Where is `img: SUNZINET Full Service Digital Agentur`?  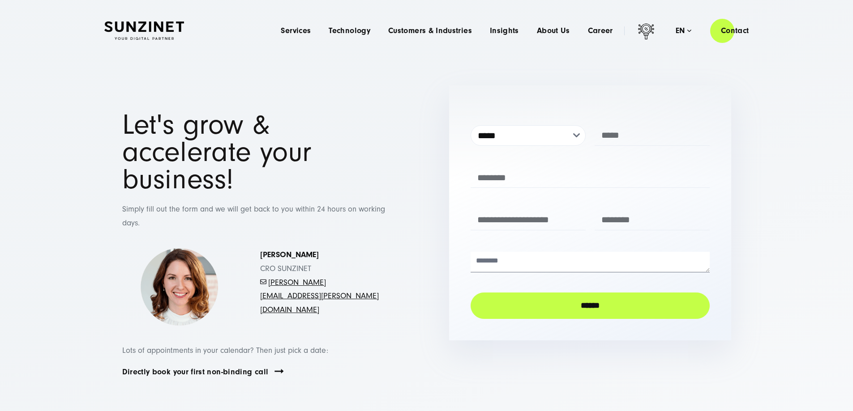 img: SUNZINET Full Service Digital Agentur is located at coordinates (144, 31).